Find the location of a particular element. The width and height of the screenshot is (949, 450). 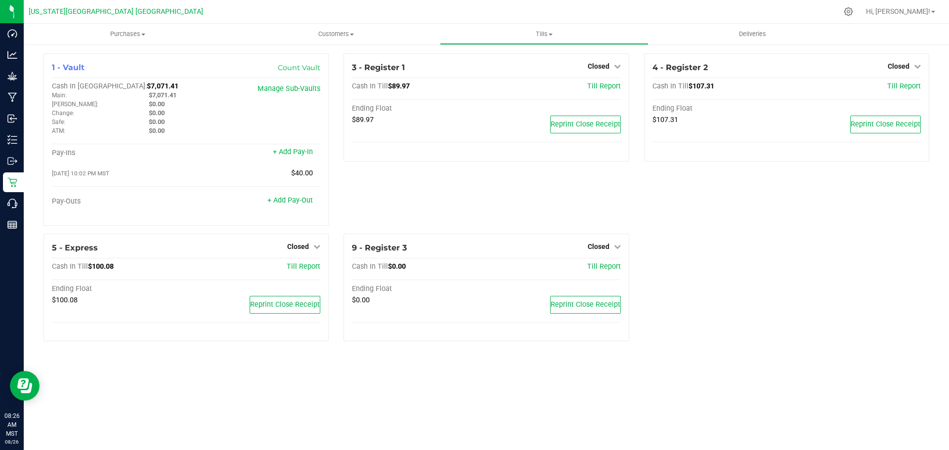

span: Safe: is located at coordinates (58, 122).